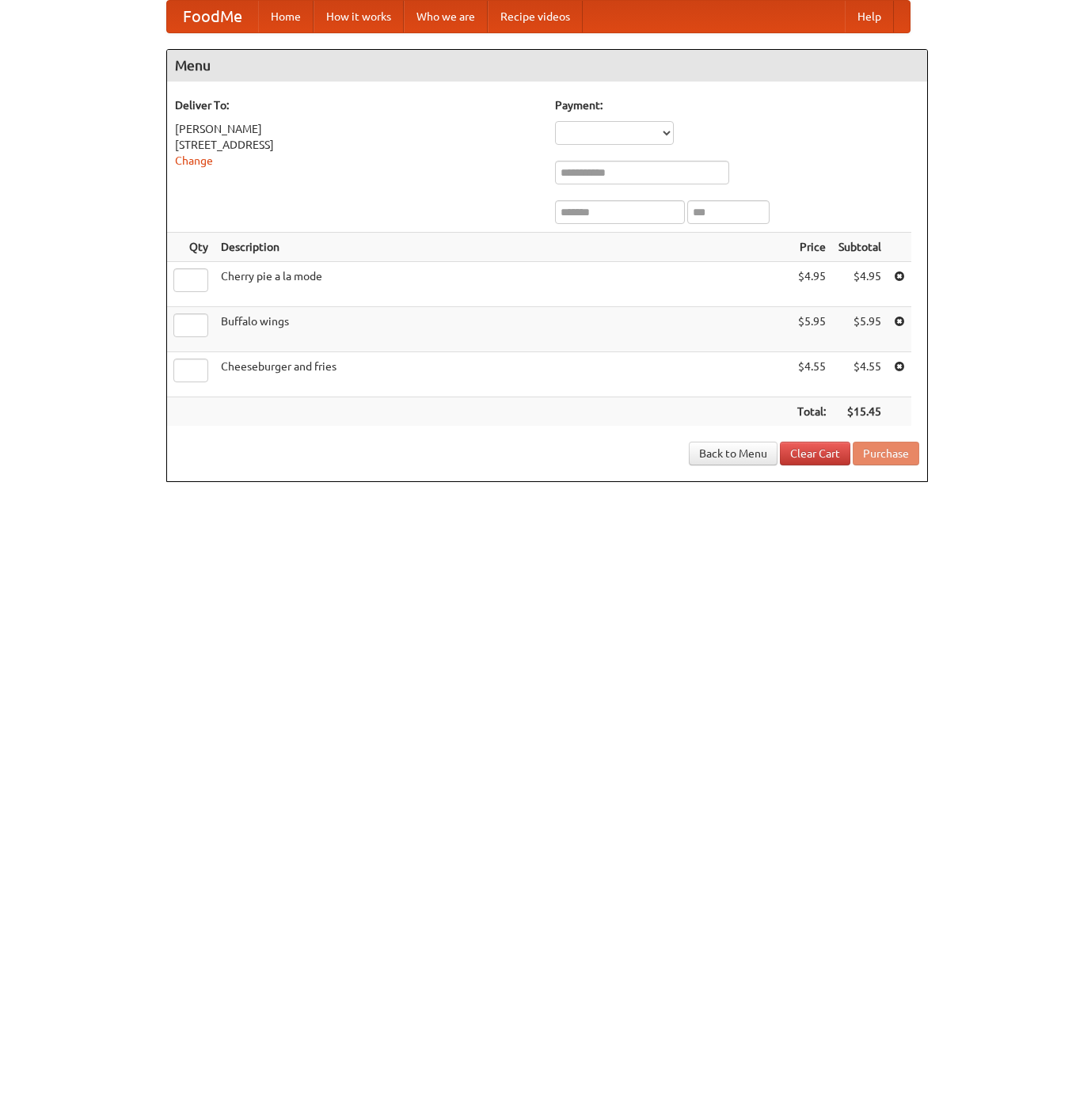  Describe the element at coordinates (502, 375) in the screenshot. I see `td: Cheeseburger and fries` at that location.